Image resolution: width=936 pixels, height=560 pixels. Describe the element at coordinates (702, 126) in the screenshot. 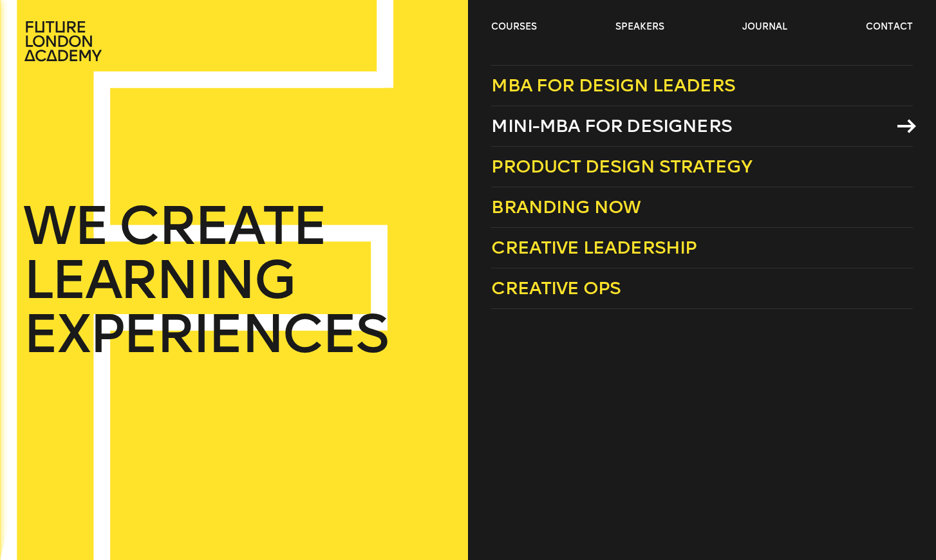

I see `a: Mini-MBA for Designers` at that location.